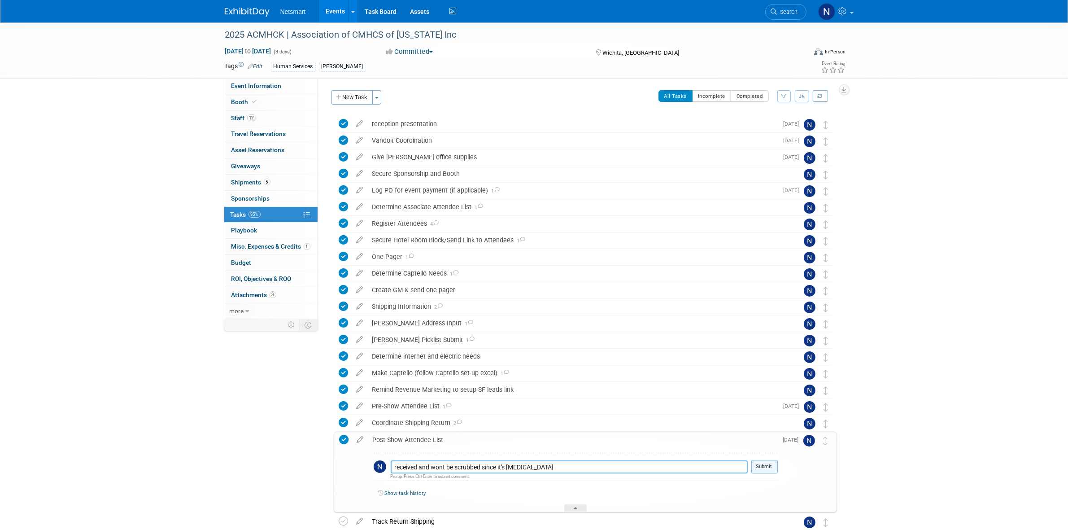 The width and height of the screenshot is (1068, 530). What do you see at coordinates (255, 66) in the screenshot?
I see `a: Edit` at bounding box center [255, 66].